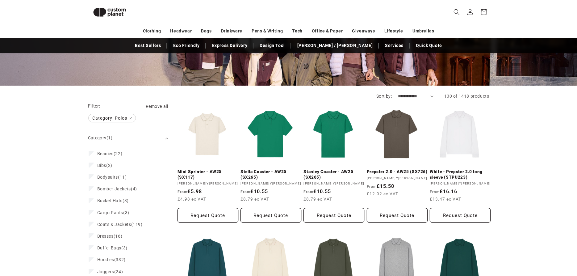 The height and width of the screenshot is (276, 577). I want to click on span: Joggers, so click(106, 271).